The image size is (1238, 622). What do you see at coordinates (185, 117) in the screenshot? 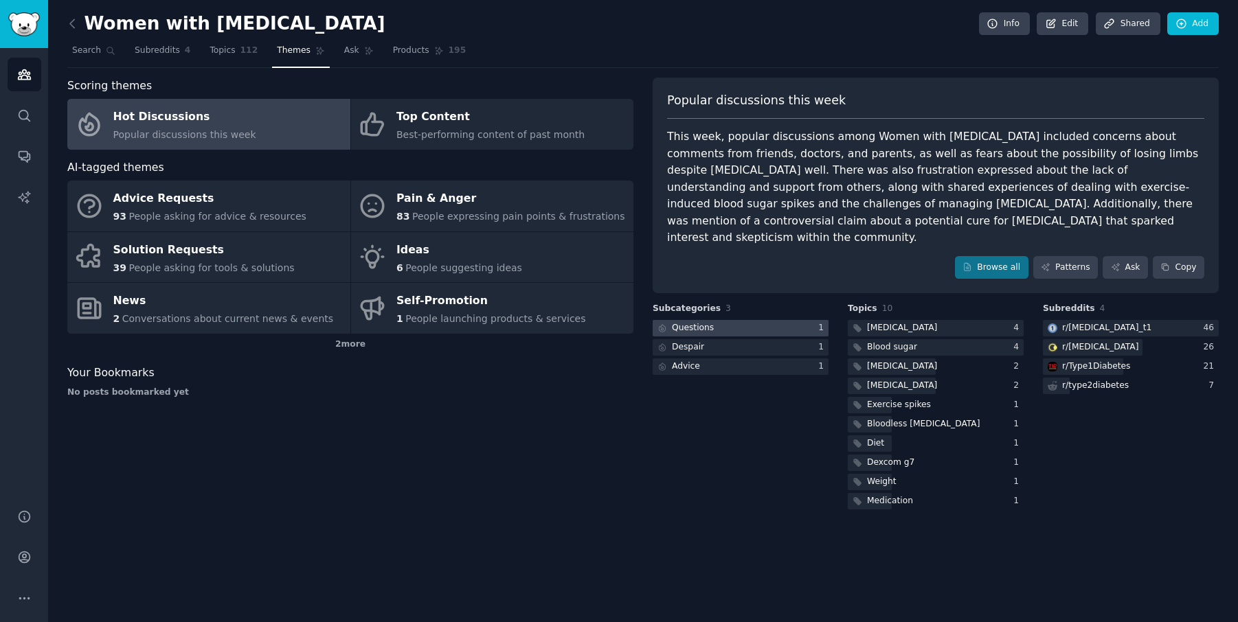
I see `div: Hot Discussions` at bounding box center [185, 117].